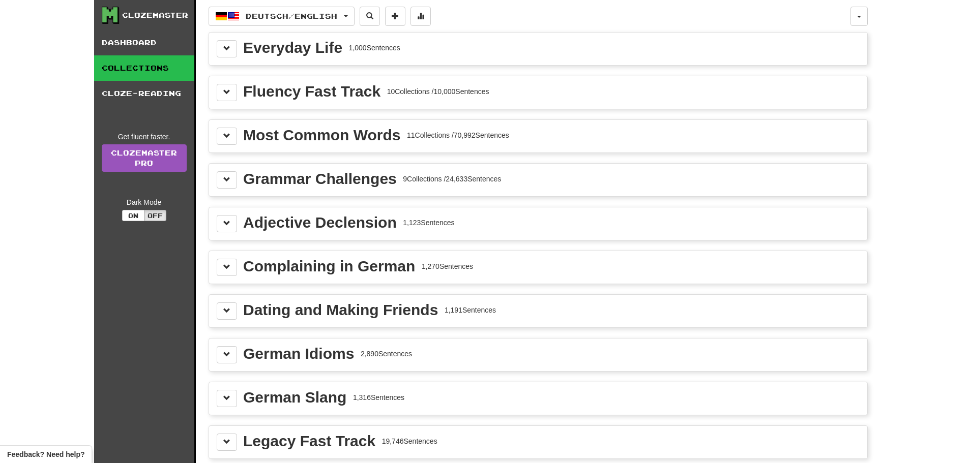 This screenshot has width=969, height=463. What do you see at coordinates (340, 310) in the screenshot?
I see `div: Dating and Making Friends` at bounding box center [340, 310].